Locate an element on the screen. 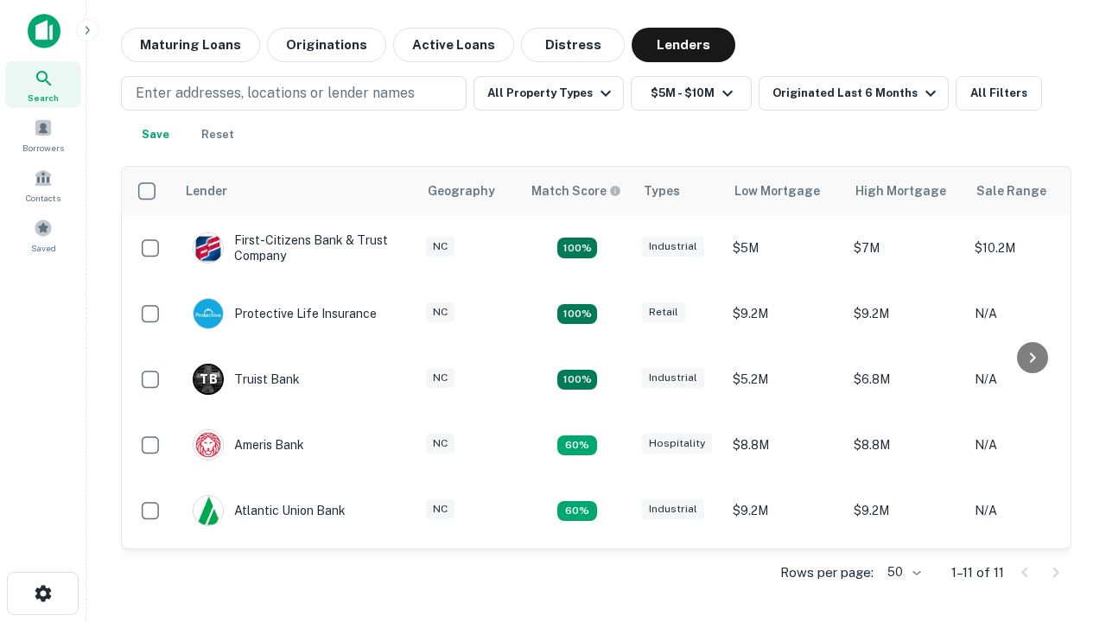 This screenshot has width=1106, height=622. th: Types is located at coordinates (678, 191).